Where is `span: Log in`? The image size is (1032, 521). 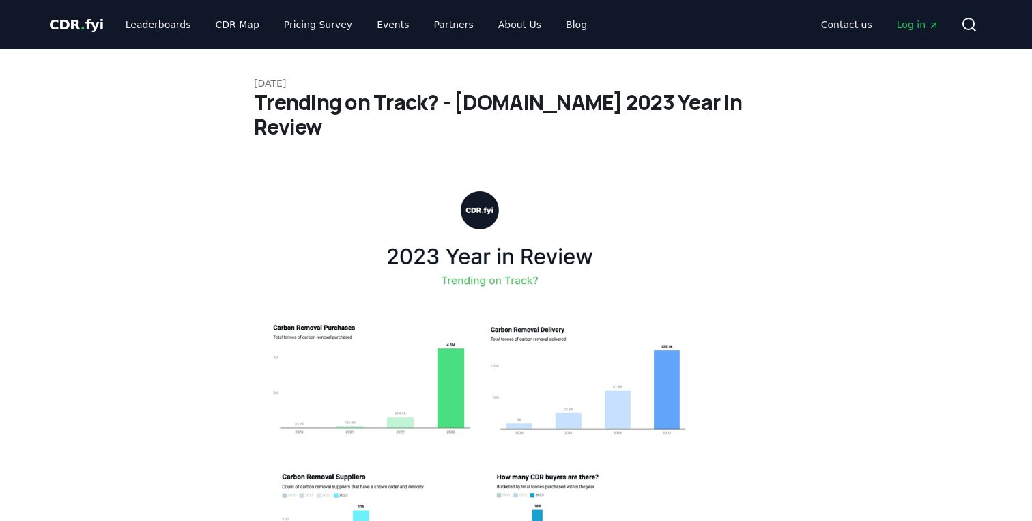 span: Log in is located at coordinates (918, 25).